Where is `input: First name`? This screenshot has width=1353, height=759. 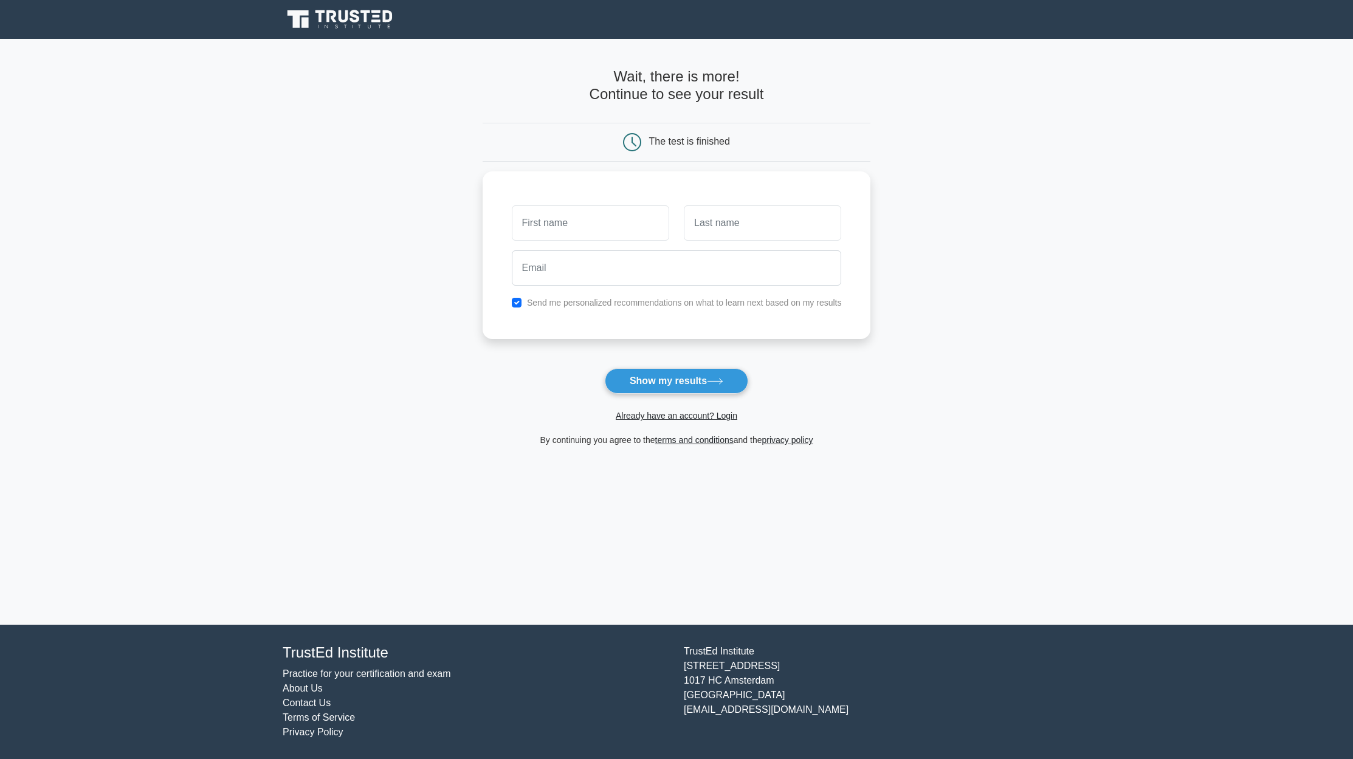 input: First name is located at coordinates (590, 223).